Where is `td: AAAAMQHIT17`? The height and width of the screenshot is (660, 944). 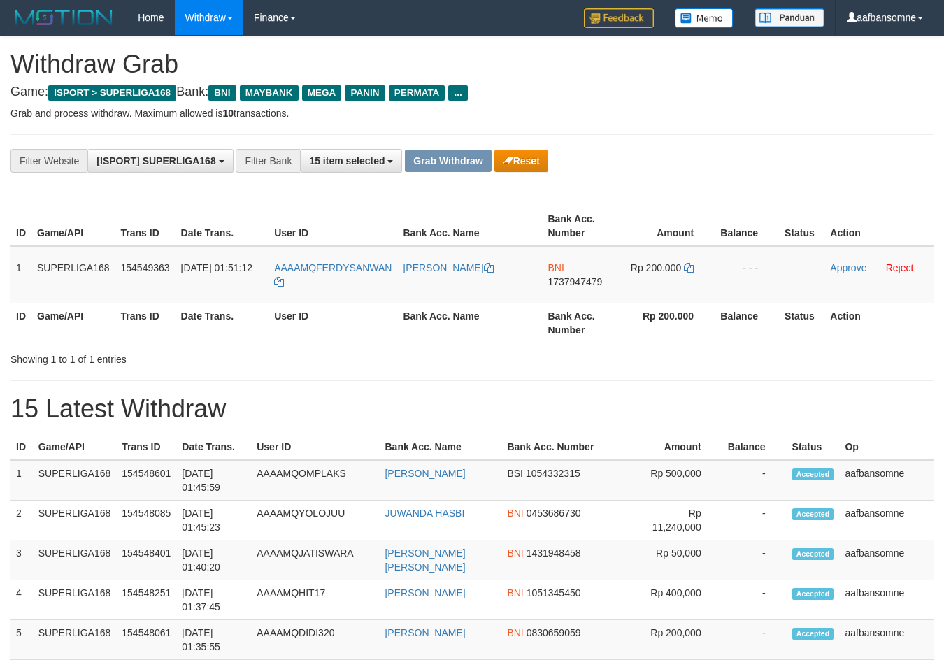
td: AAAAMQHIT17 is located at coordinates (315, 600).